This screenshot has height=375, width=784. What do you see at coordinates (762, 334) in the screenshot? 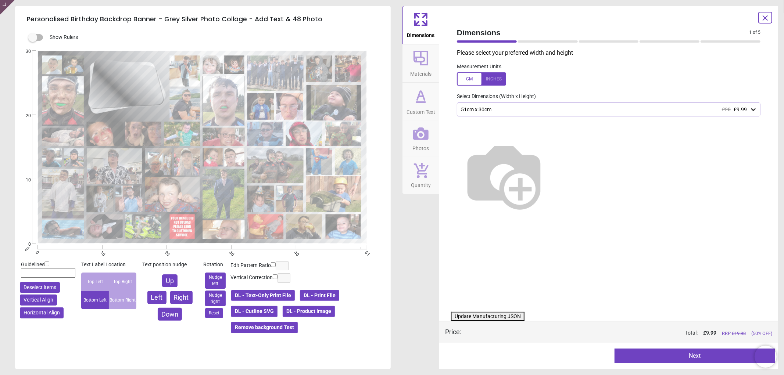
I see `span: (50% OFF)` at bounding box center [762, 334].